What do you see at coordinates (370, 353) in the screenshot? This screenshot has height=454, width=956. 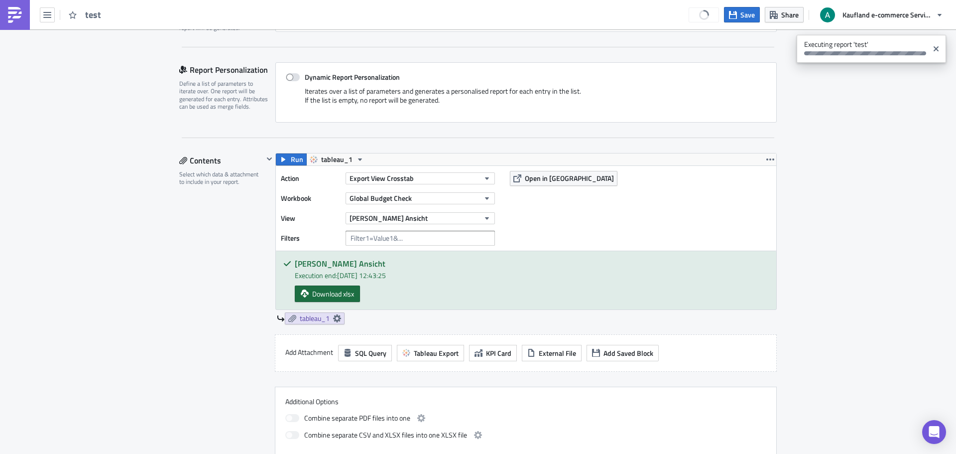 I see `span: SQL Query` at bounding box center [370, 353].